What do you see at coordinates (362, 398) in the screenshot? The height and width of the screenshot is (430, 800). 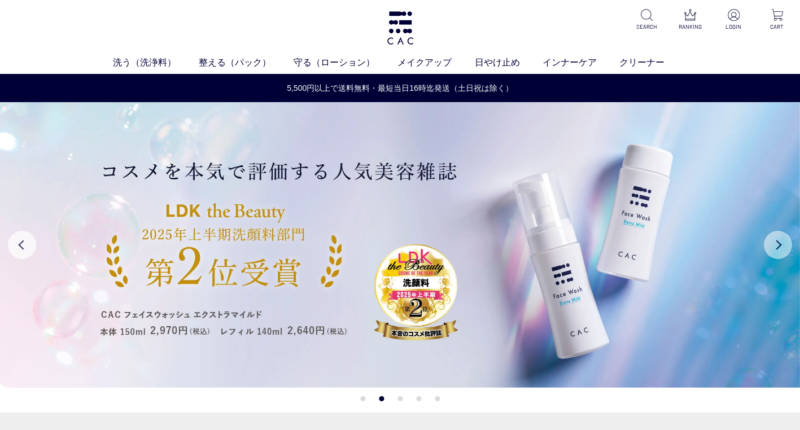 I see `button: 1 of 5` at bounding box center [362, 398].